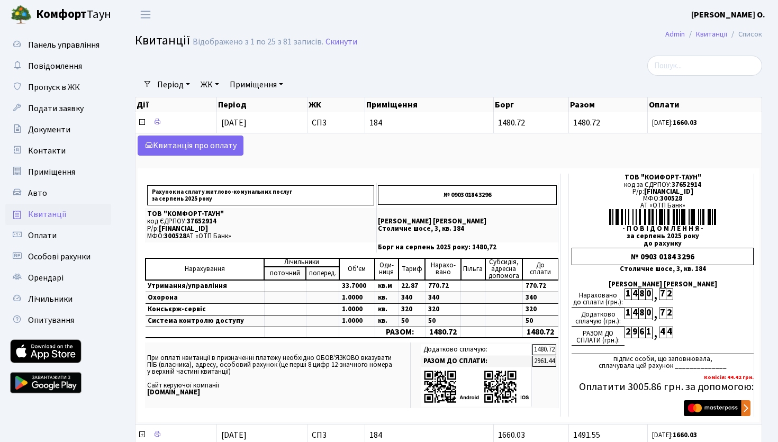  What do you see at coordinates (175, 236) in the screenshot?
I see `span: 300528` at bounding box center [175, 236].